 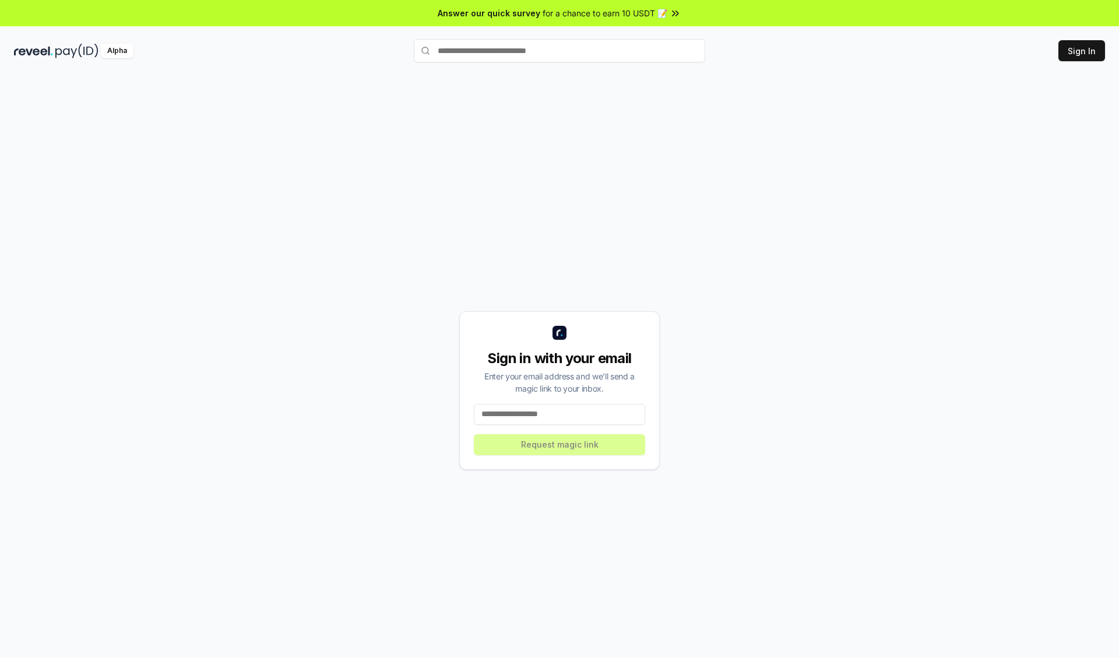 What do you see at coordinates (605, 13) in the screenshot?
I see `span: for a chance to earn 10 USDT 📝` at bounding box center [605, 13].